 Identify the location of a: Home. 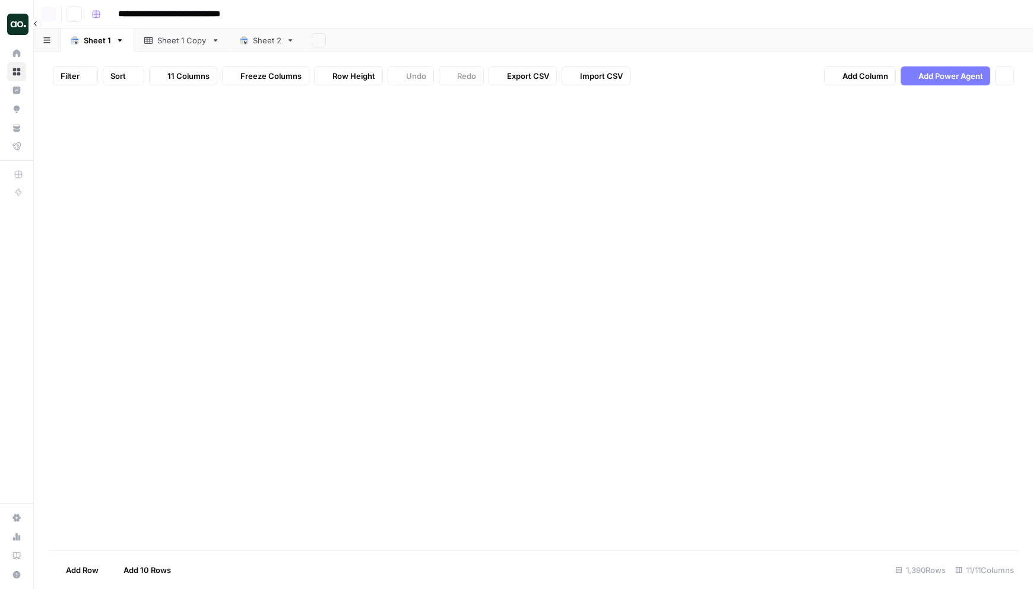
(17, 53).